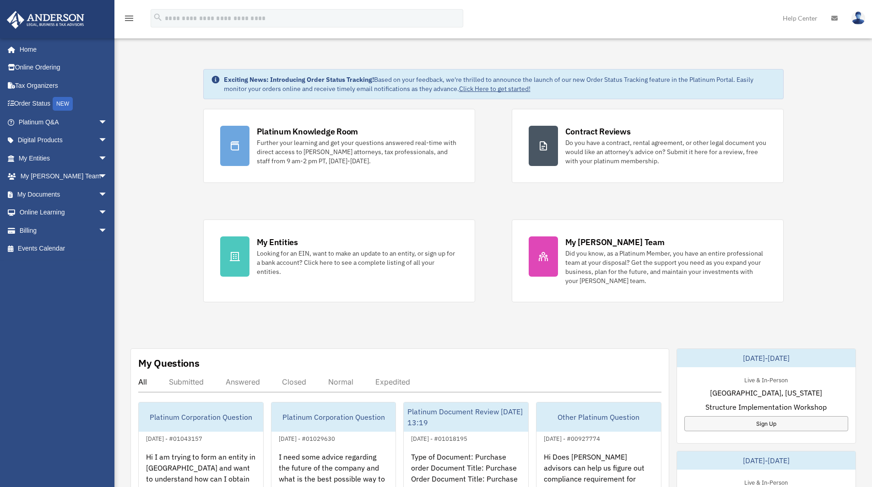  I want to click on a: Sign Up, so click(766, 424).